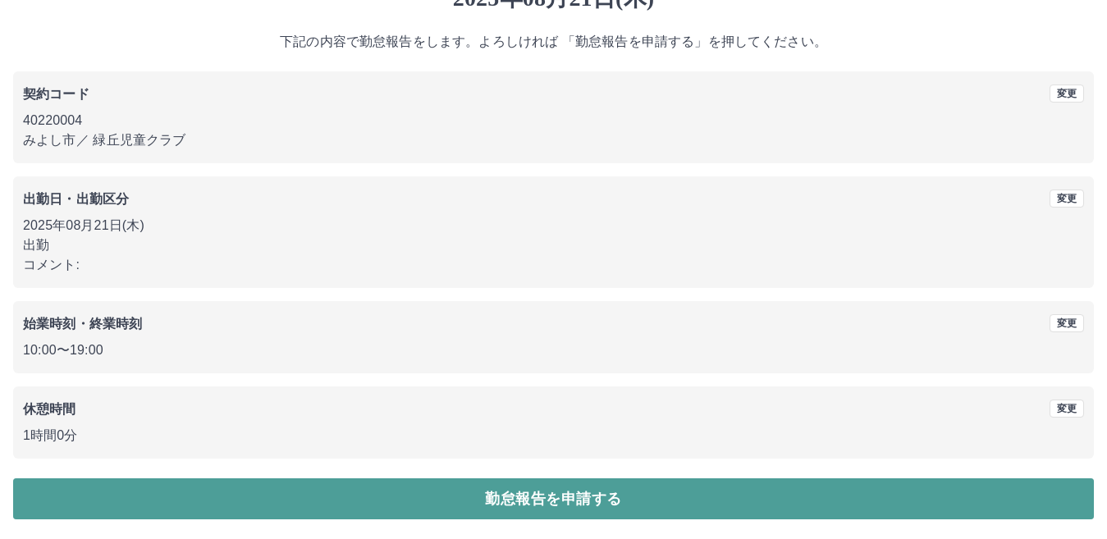 This screenshot has width=1107, height=539. What do you see at coordinates (553, 499) in the screenshot?
I see `button: 勤怠報告を申請する` at bounding box center [553, 499].